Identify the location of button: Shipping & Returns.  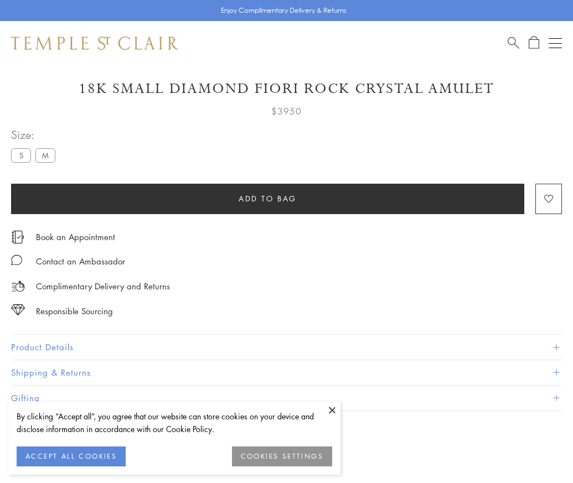
(286, 372).